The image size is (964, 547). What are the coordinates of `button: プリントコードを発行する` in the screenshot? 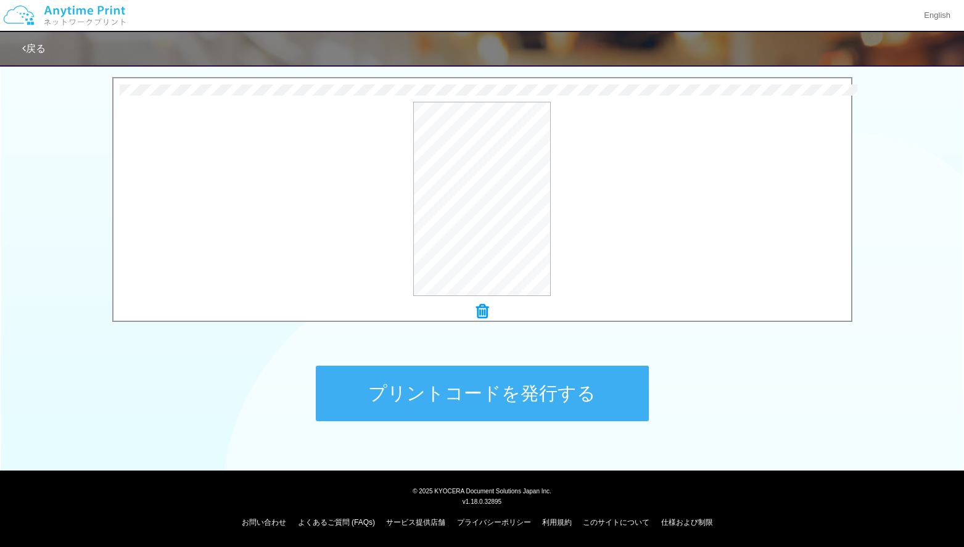 It's located at (483, 394).